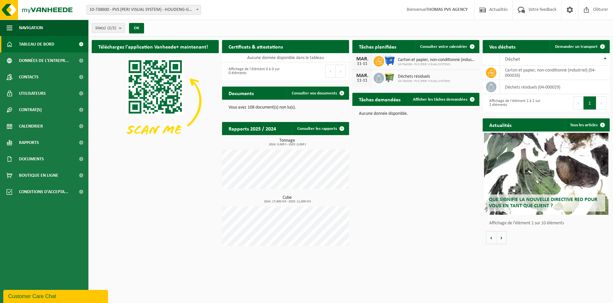 Image resolution: width=613 pixels, height=303 pixels. What do you see at coordinates (390, 77) in the screenshot?
I see `img: WB-1100-HPE-GN-51` at bounding box center [390, 77].